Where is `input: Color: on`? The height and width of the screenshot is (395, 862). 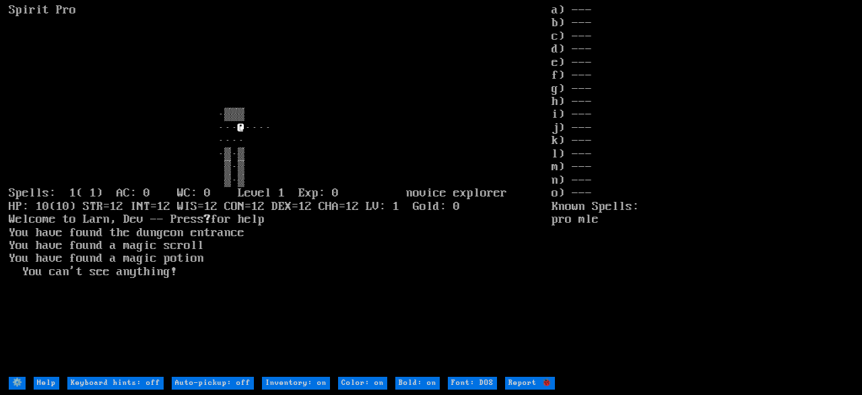 input: Color: on is located at coordinates (362, 383).